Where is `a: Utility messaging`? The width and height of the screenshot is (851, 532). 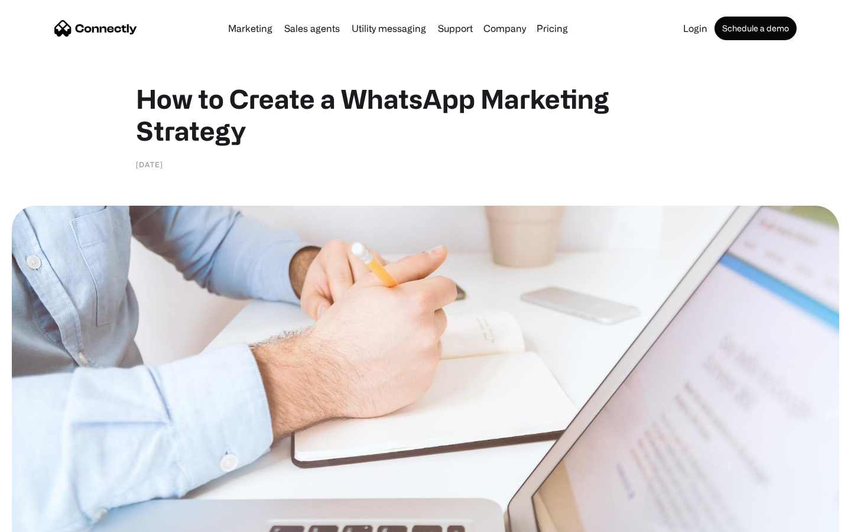 a: Utility messaging is located at coordinates (389, 28).